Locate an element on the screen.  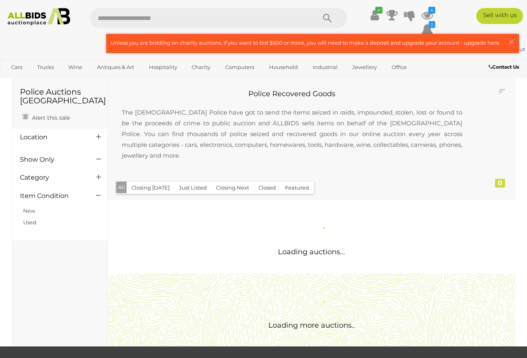
button: All is located at coordinates (121, 187).